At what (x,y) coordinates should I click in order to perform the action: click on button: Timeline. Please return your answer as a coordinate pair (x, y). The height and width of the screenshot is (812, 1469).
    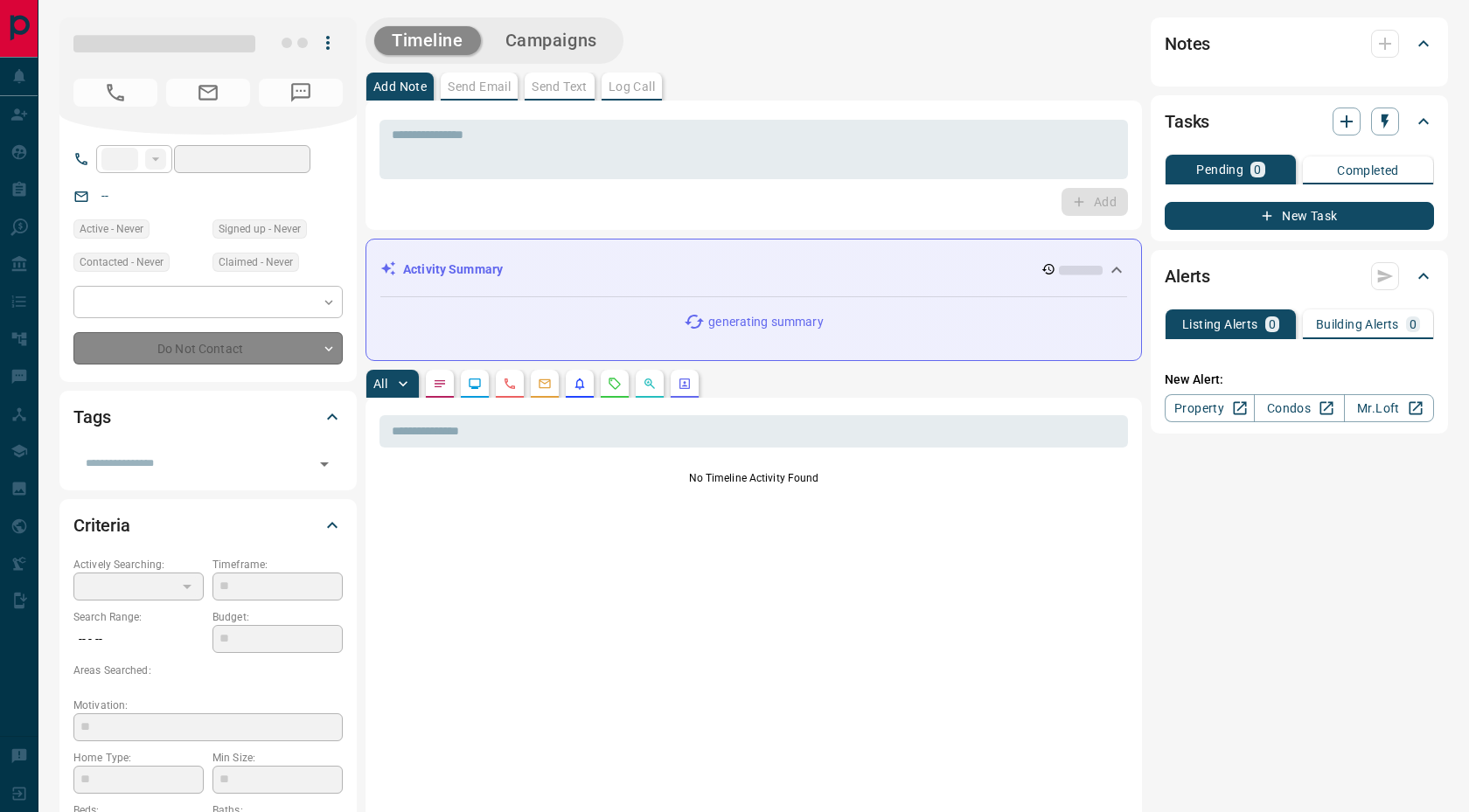
    Looking at the image, I should click on (427, 40).